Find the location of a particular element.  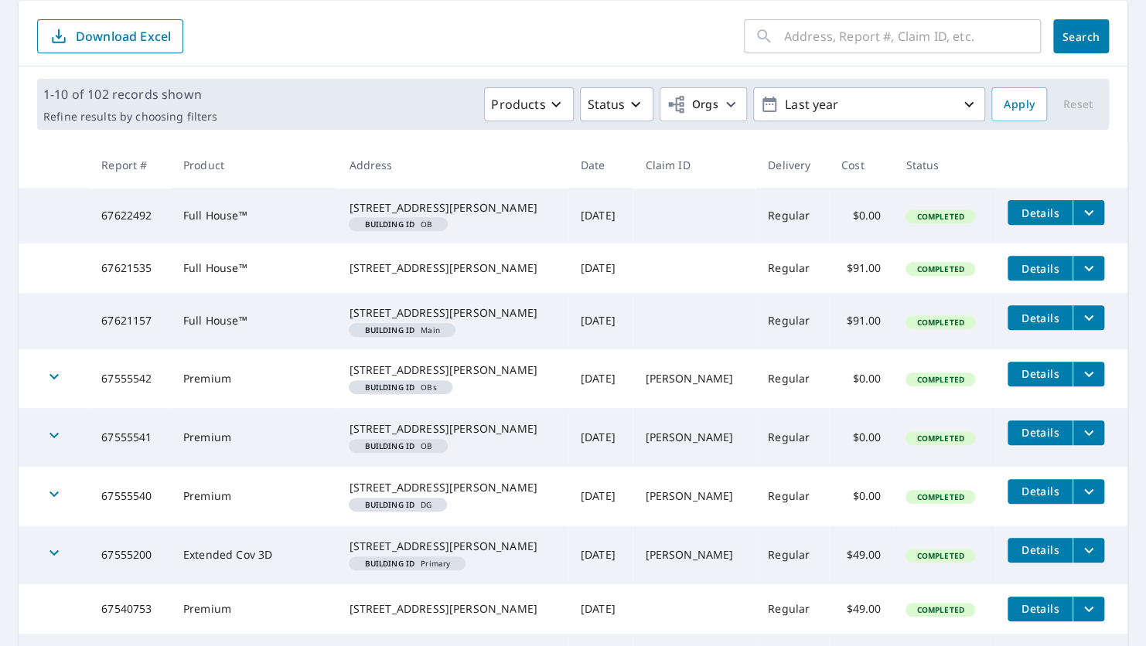

th: Address is located at coordinates (452, 165).